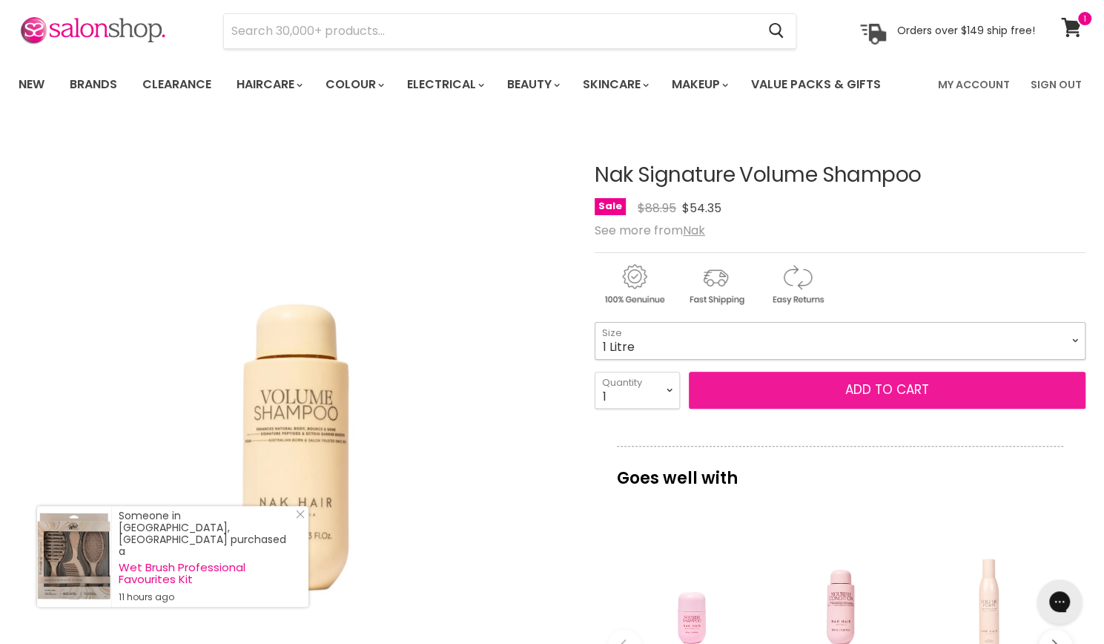 Image resolution: width=1104 pixels, height=644 pixels. I want to click on a: Close Notification, so click(297, 517).